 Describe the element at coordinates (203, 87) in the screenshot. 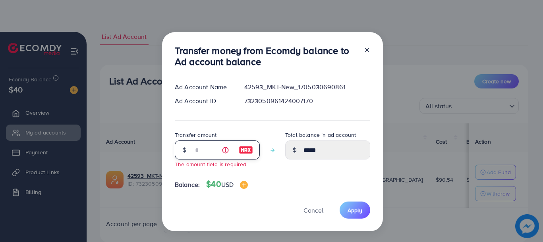

I see `div: Ad Account Name` at that location.